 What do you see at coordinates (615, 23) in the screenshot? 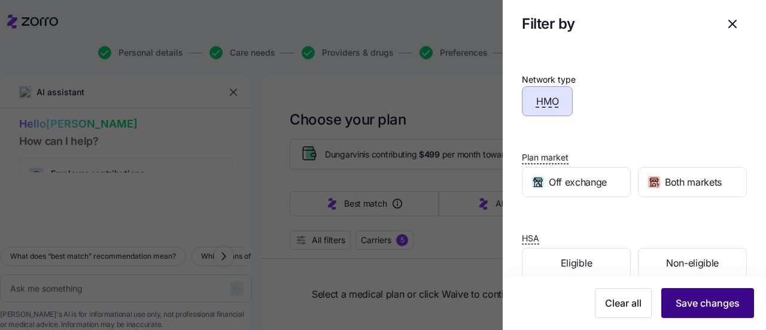
I see `h1: Filter by` at bounding box center [615, 23].